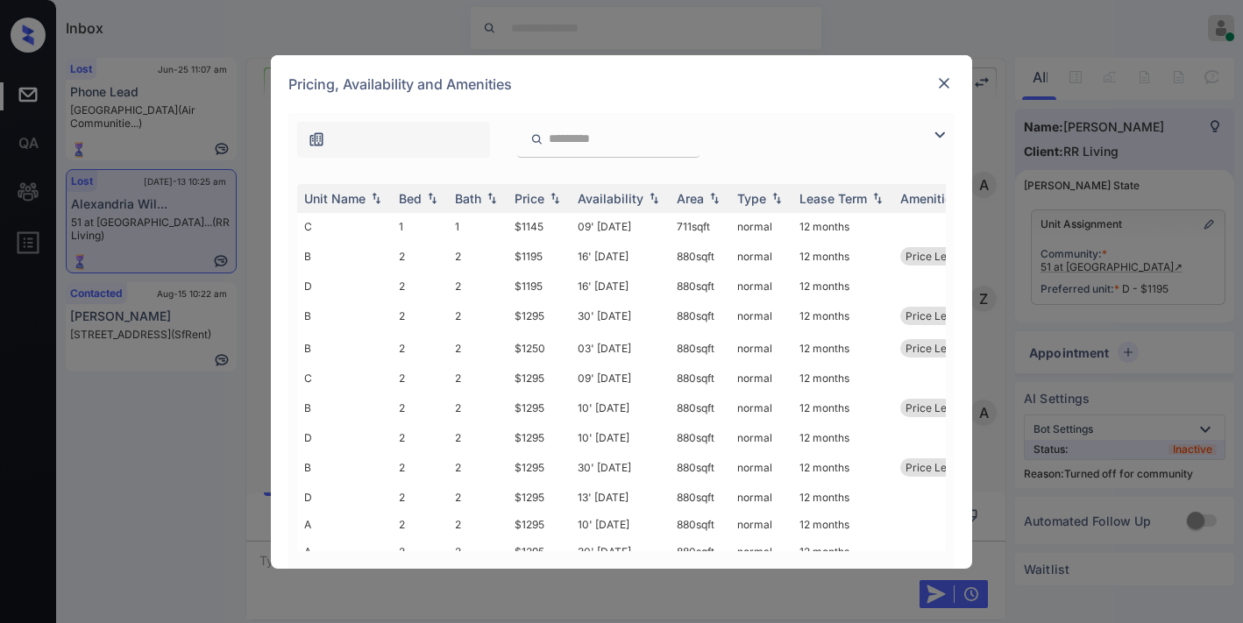 Image resolution: width=1243 pixels, height=623 pixels. I want to click on div: Availability, so click(610, 198).